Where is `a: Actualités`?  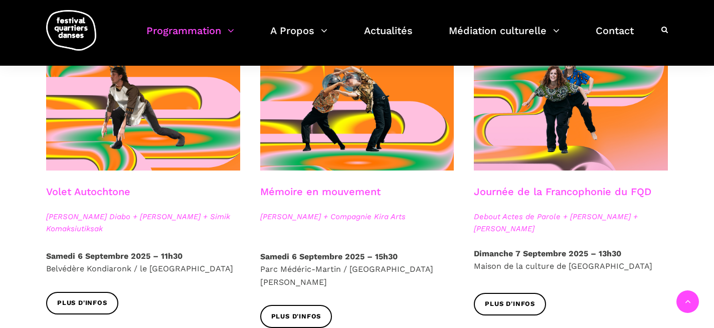
a: Actualités is located at coordinates (388, 37).